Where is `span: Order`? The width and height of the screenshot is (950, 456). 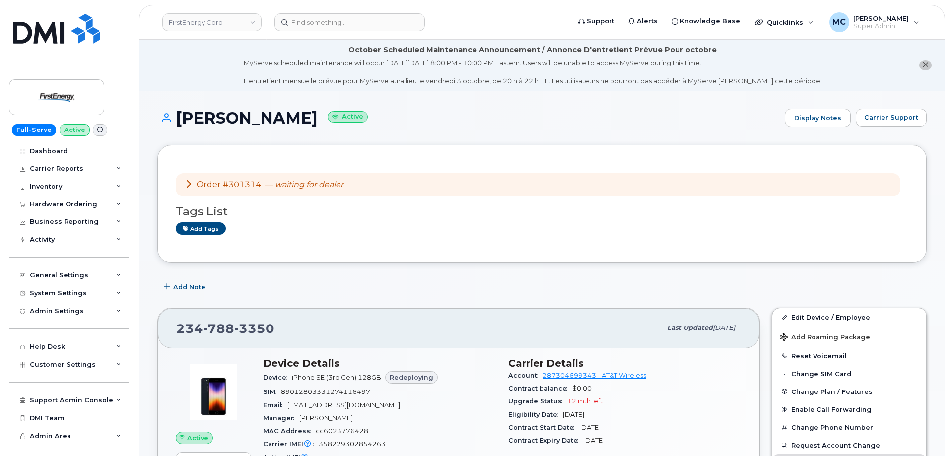
span: Order is located at coordinates (209, 184).